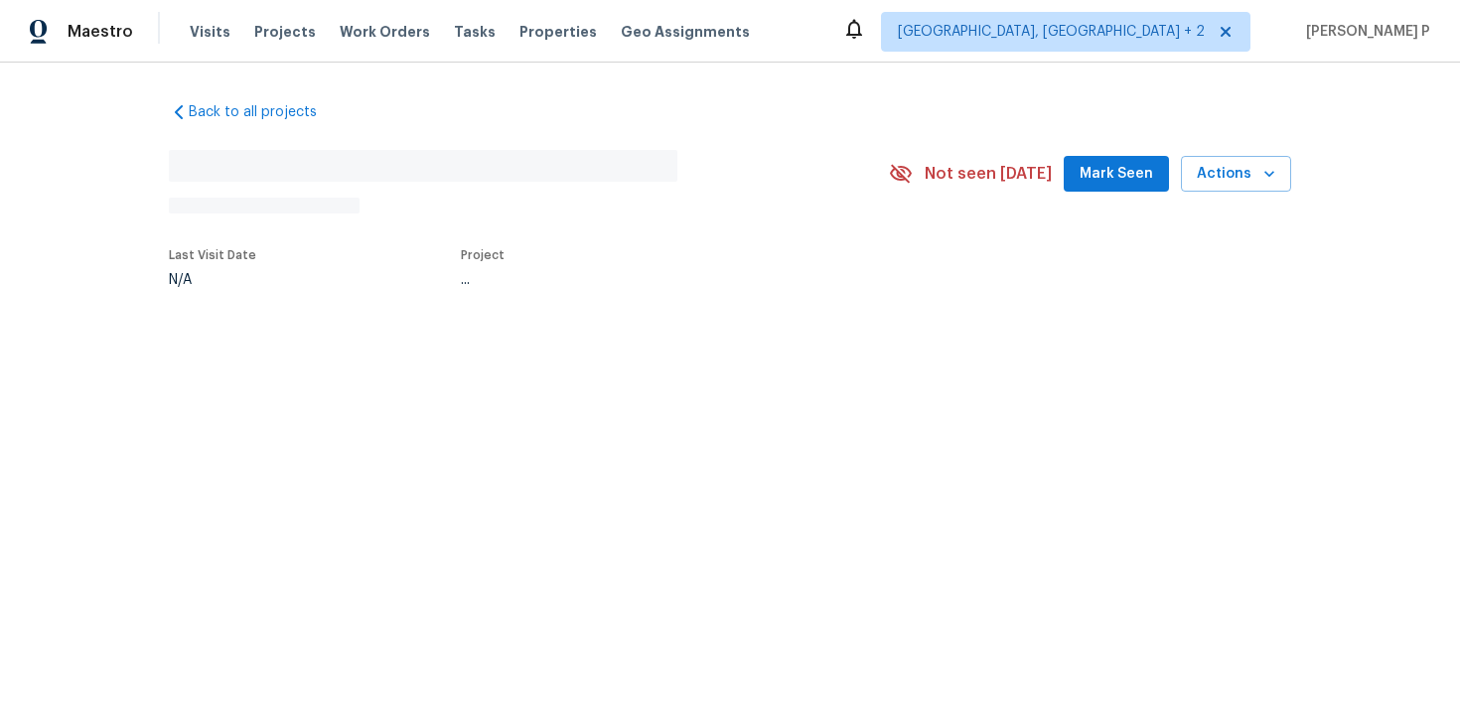 The height and width of the screenshot is (708, 1460). Describe the element at coordinates (285, 32) in the screenshot. I see `span: Projects` at that location.